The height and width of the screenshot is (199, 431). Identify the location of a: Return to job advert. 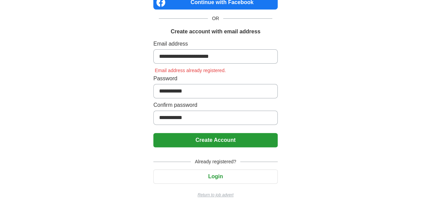
(215, 195).